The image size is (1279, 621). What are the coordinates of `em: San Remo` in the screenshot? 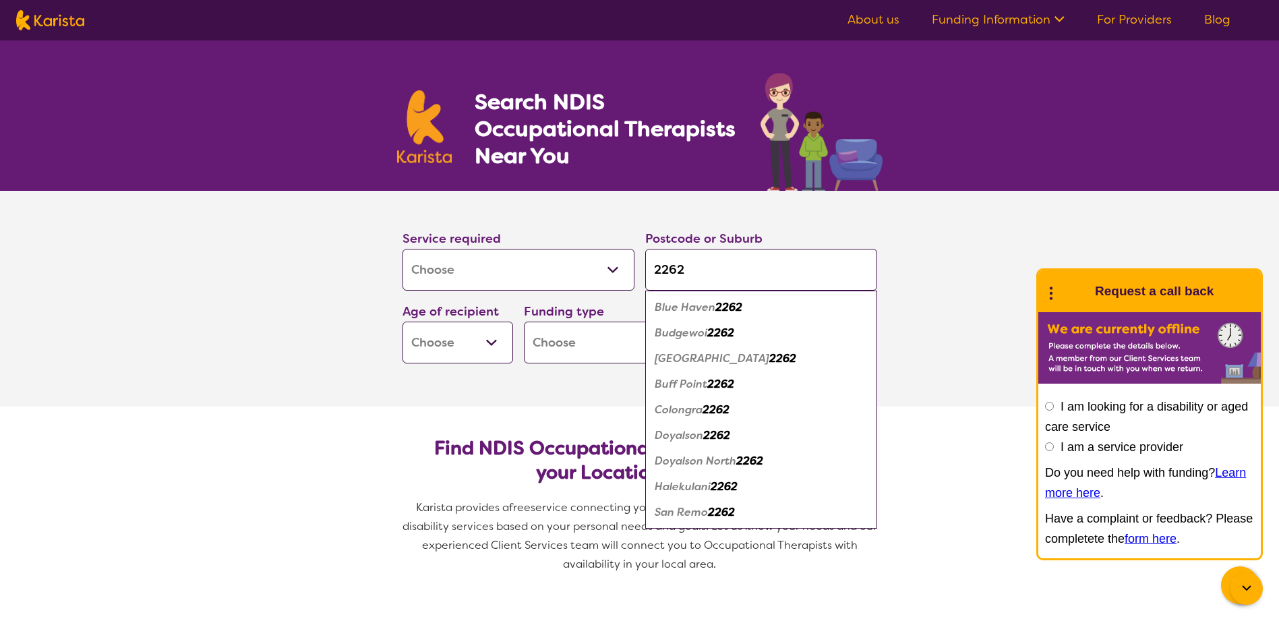 It's located at (681, 512).